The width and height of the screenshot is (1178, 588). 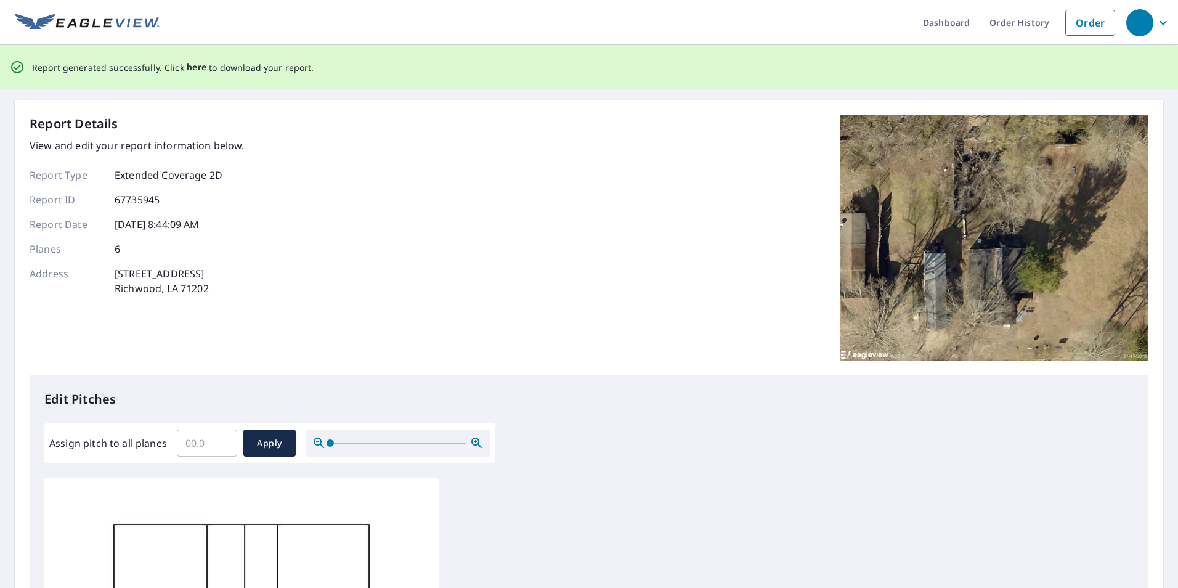 What do you see at coordinates (1090, 23) in the screenshot?
I see `a: Order` at bounding box center [1090, 23].